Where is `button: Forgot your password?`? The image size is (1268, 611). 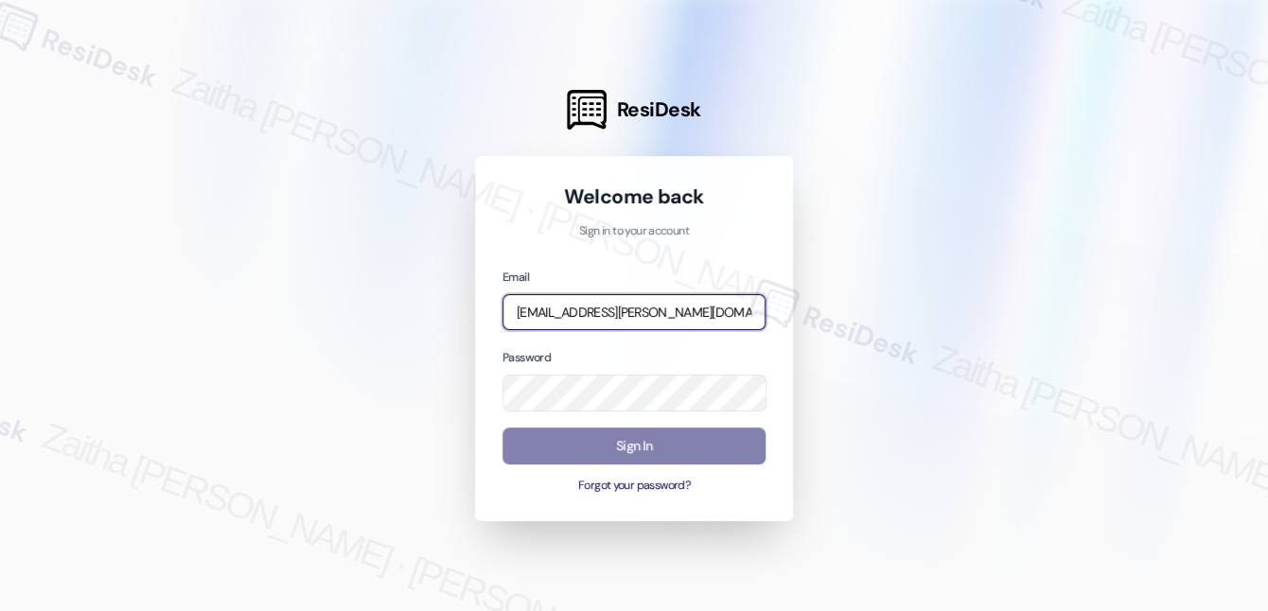 button: Forgot your password? is located at coordinates (634, 486).